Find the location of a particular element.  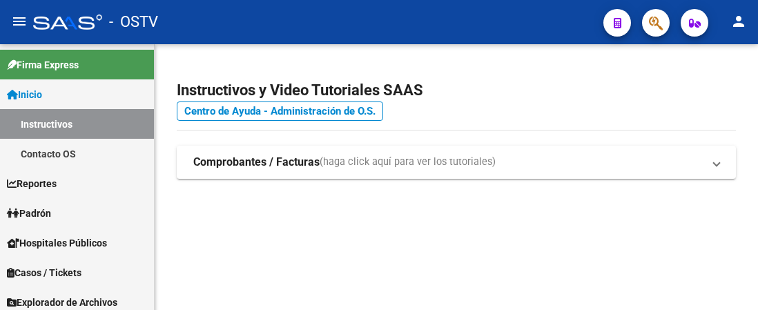

span: Explorador de Archivos is located at coordinates (62, 302).